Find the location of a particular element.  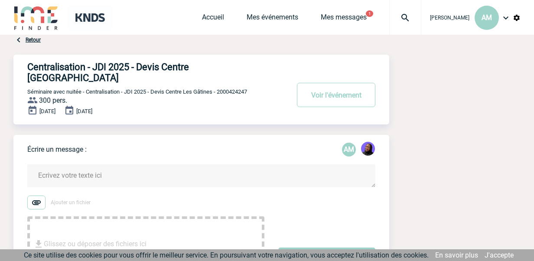

span: Ce site utilise des cookies pour vous offrir le meilleur service. En poursuivant votre navigation... is located at coordinates (226, 255).